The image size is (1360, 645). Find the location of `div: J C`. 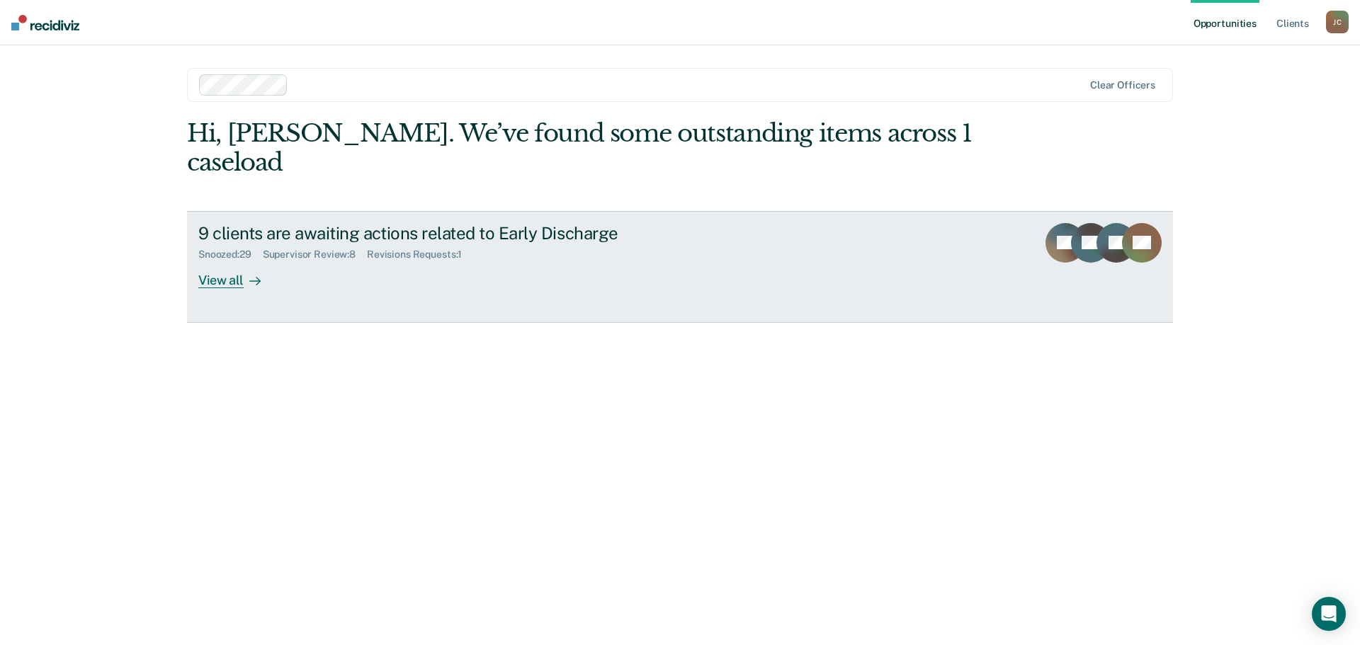

div: J C is located at coordinates (1337, 22).